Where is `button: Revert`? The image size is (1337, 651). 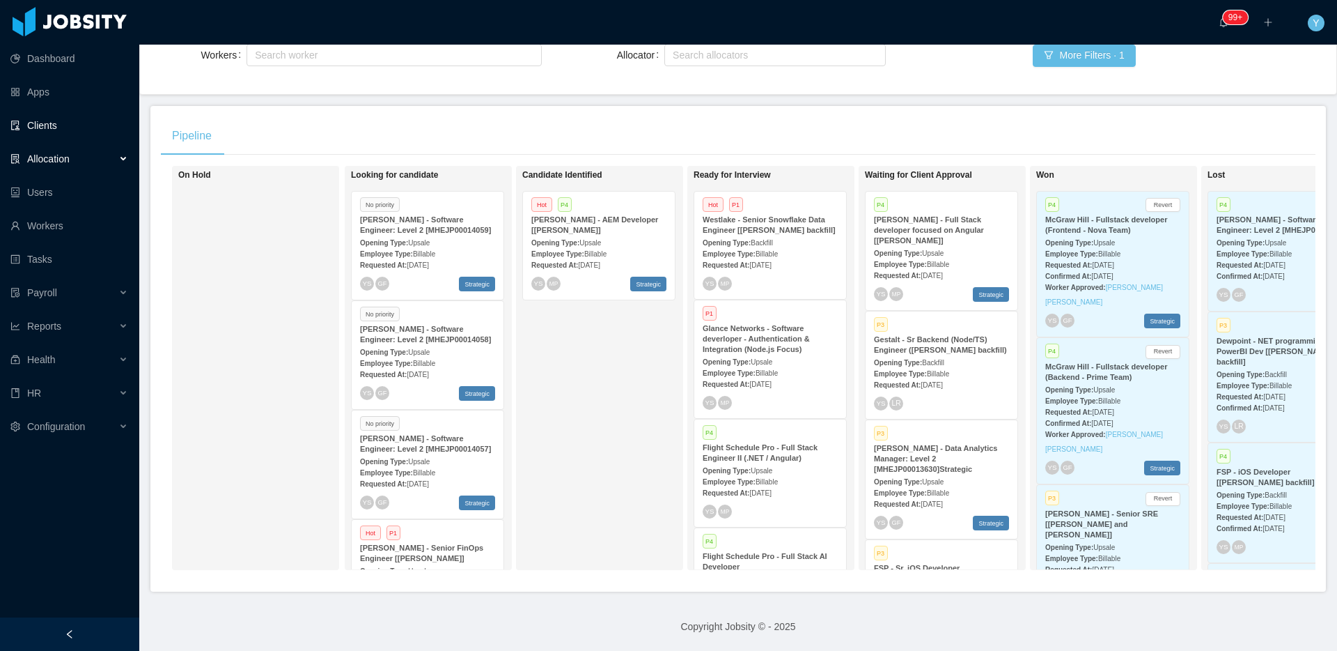 button: Revert is located at coordinates (1163, 352).